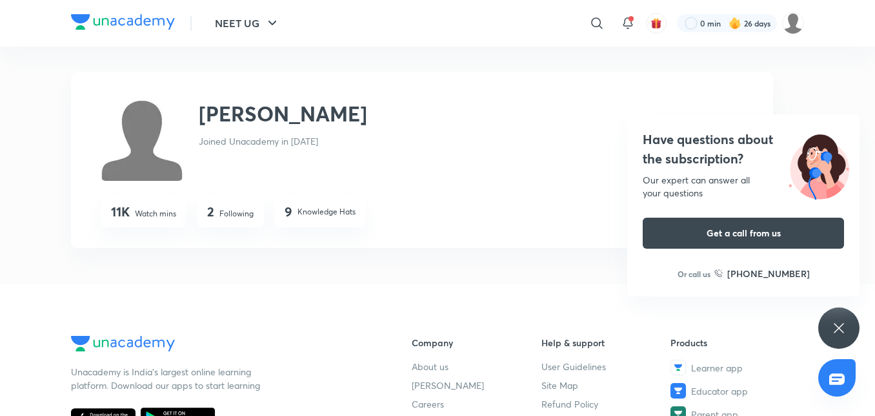 The image size is (875, 416). What do you see at coordinates (744, 149) in the screenshot?
I see `h4: Have questions about the subscription?` at bounding box center [744, 149].